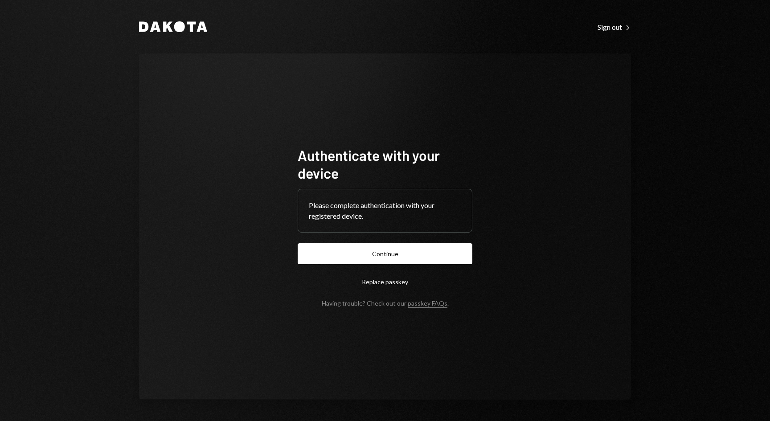  I want to click on div: Please complete authentication with your registered device., so click(385, 211).